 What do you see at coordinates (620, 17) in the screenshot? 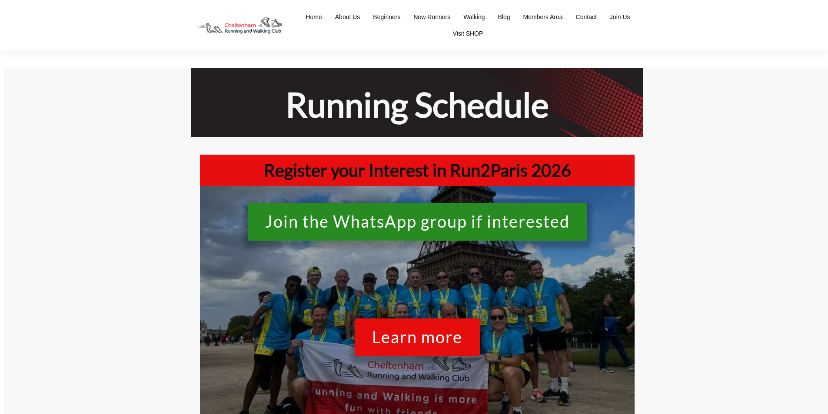
I see `span: Join Us` at bounding box center [620, 17].